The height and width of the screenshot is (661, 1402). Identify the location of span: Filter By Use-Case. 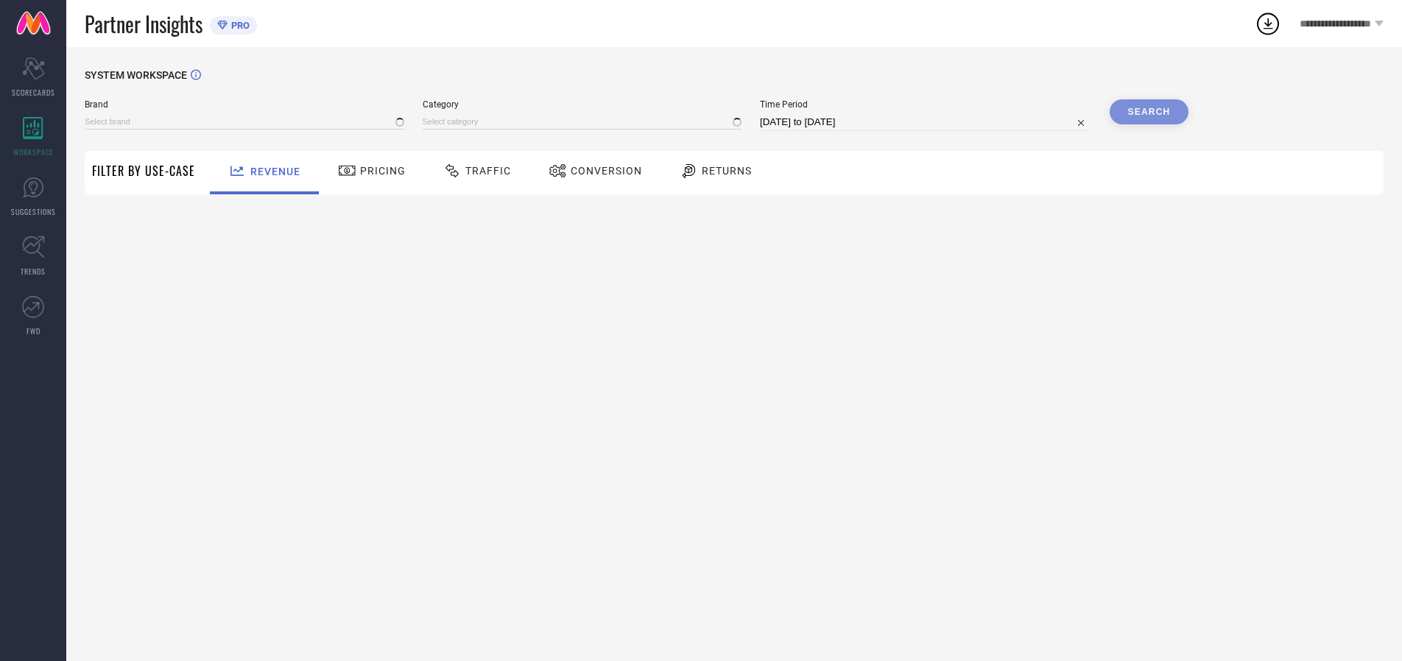
(144, 171).